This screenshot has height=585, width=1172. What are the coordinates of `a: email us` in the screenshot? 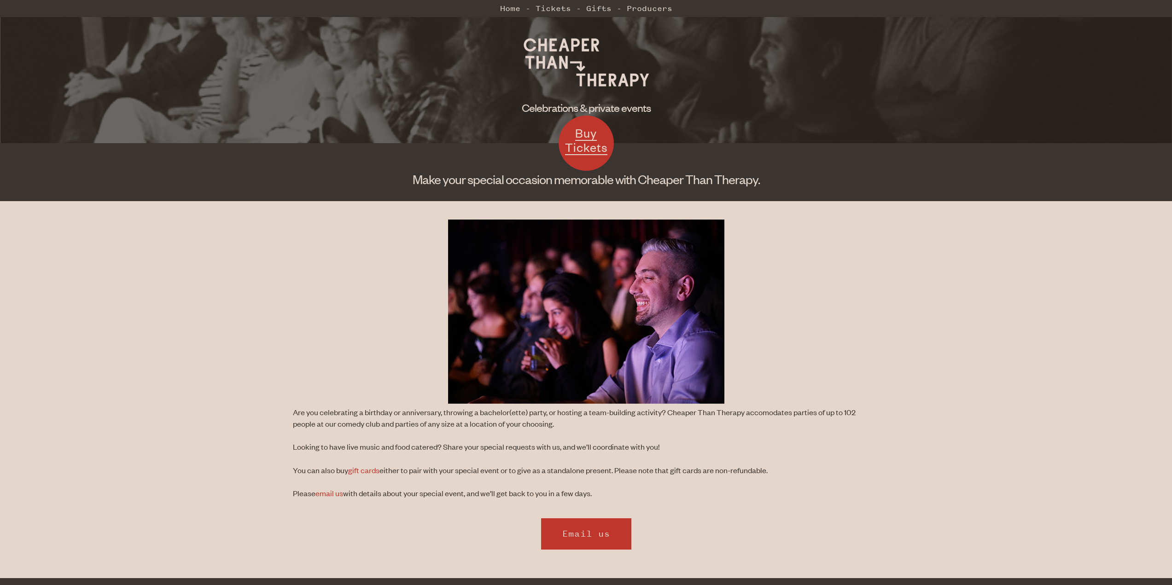 It's located at (329, 493).